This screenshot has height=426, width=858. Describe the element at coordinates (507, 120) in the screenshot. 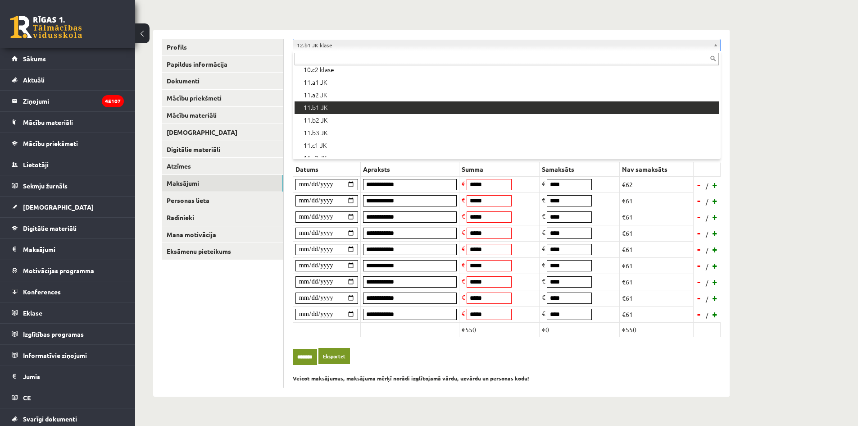

I see `div: 11.b2 JK` at that location.